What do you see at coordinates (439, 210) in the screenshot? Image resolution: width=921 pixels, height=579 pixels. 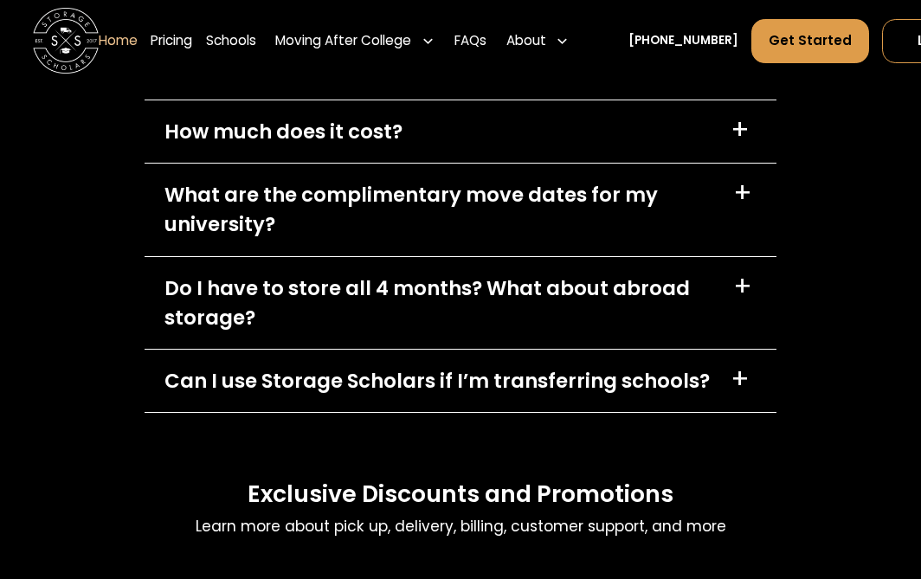 I see `div: What are the complimentary move dates for my university?` at bounding box center [439, 210].